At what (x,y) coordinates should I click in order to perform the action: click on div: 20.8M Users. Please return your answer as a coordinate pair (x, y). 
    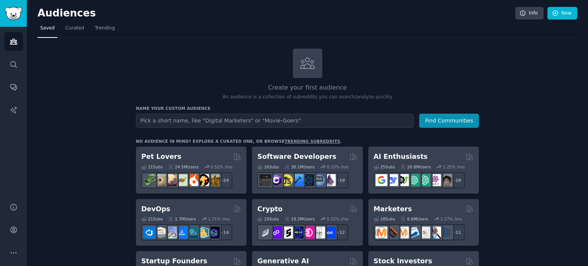
    Looking at the image, I should click on (415, 167).